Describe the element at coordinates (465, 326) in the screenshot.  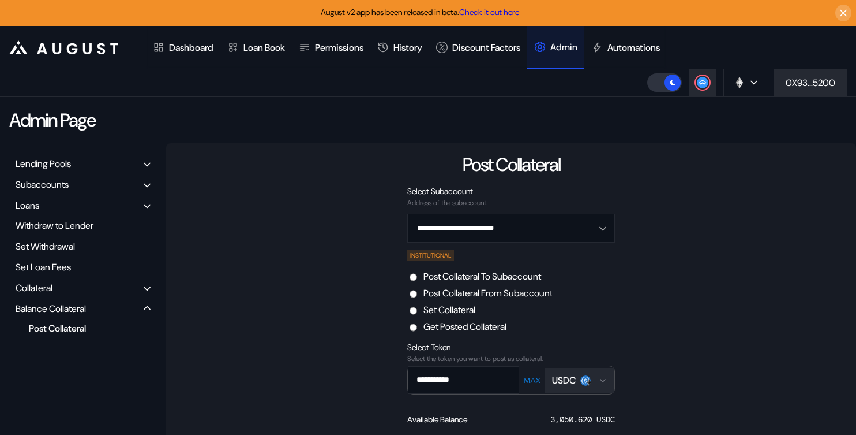
I see `label: Get Posted Collateral` at that location.